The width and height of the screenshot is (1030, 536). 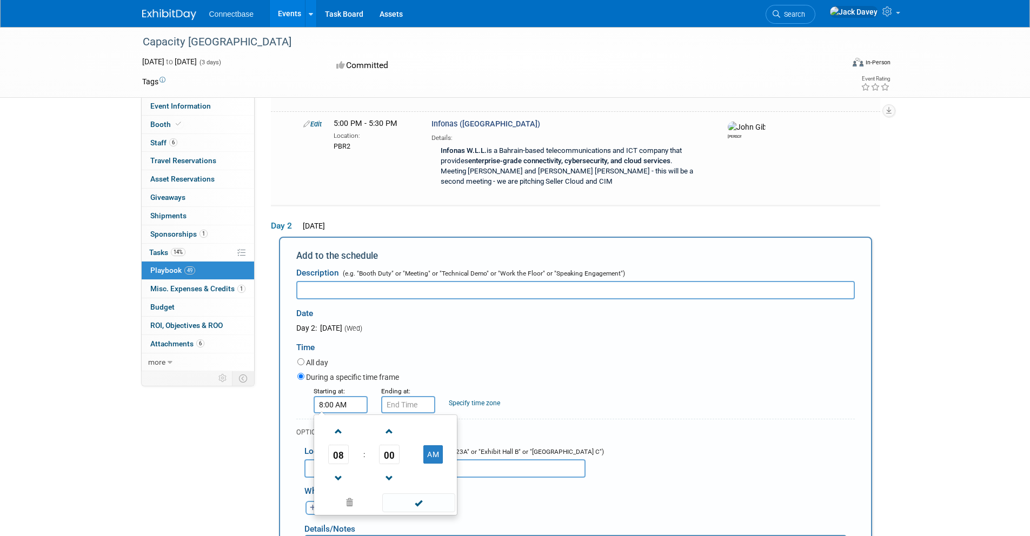 I want to click on label: During a specific time frame, so click(x=352, y=377).